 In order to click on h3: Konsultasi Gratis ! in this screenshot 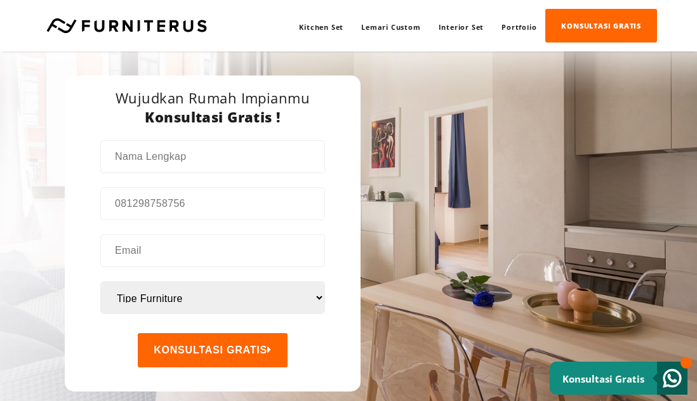, I will do `click(213, 117)`.